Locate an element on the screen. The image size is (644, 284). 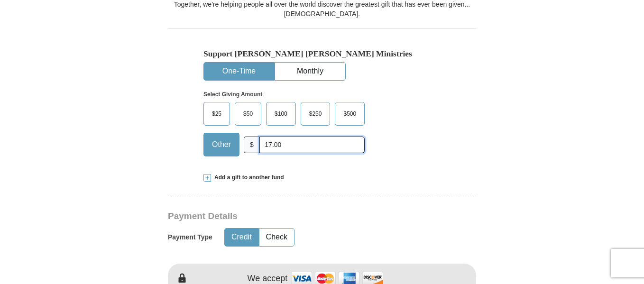
span: Other is located at coordinates (222, 145).